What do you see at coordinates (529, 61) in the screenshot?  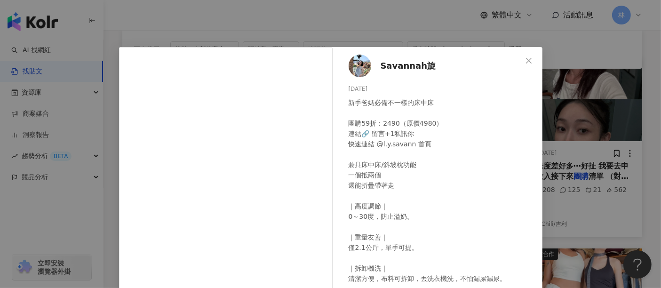 I see `span: close` at bounding box center [529, 61].